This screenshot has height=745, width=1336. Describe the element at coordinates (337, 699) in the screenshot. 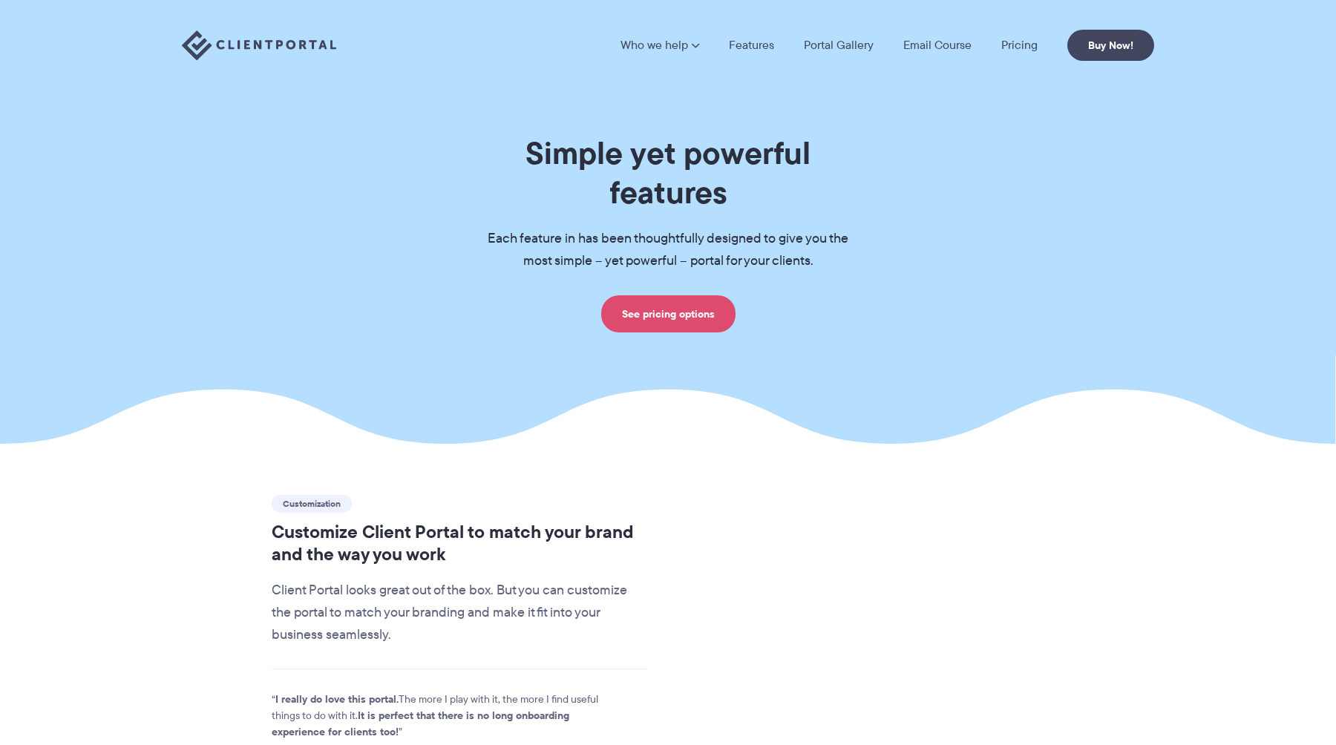

I see `strong: I really do love this portal.` at that location.